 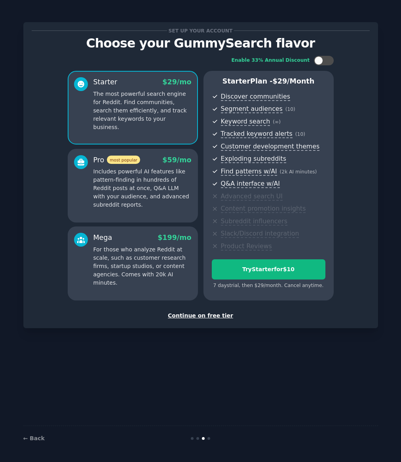 What do you see at coordinates (269, 81) in the screenshot?
I see `p: Starter Plan -` at bounding box center [269, 81].